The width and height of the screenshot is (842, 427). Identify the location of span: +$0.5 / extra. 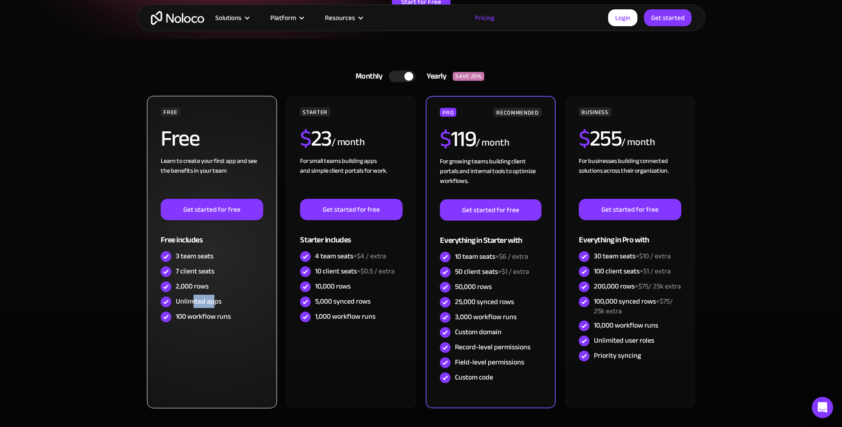
(376, 271).